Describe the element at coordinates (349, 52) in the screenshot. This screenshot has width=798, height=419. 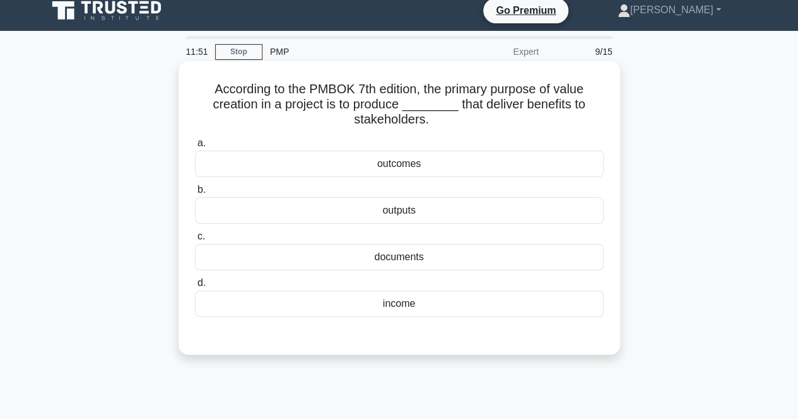
I see `div: PMP` at that location.